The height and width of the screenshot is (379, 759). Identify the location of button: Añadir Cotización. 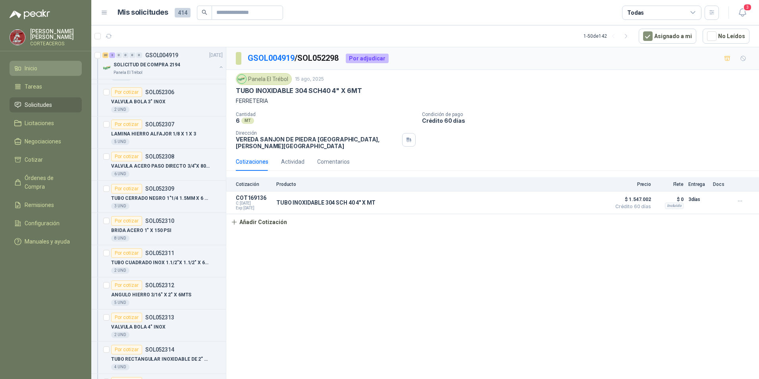
(259, 222).